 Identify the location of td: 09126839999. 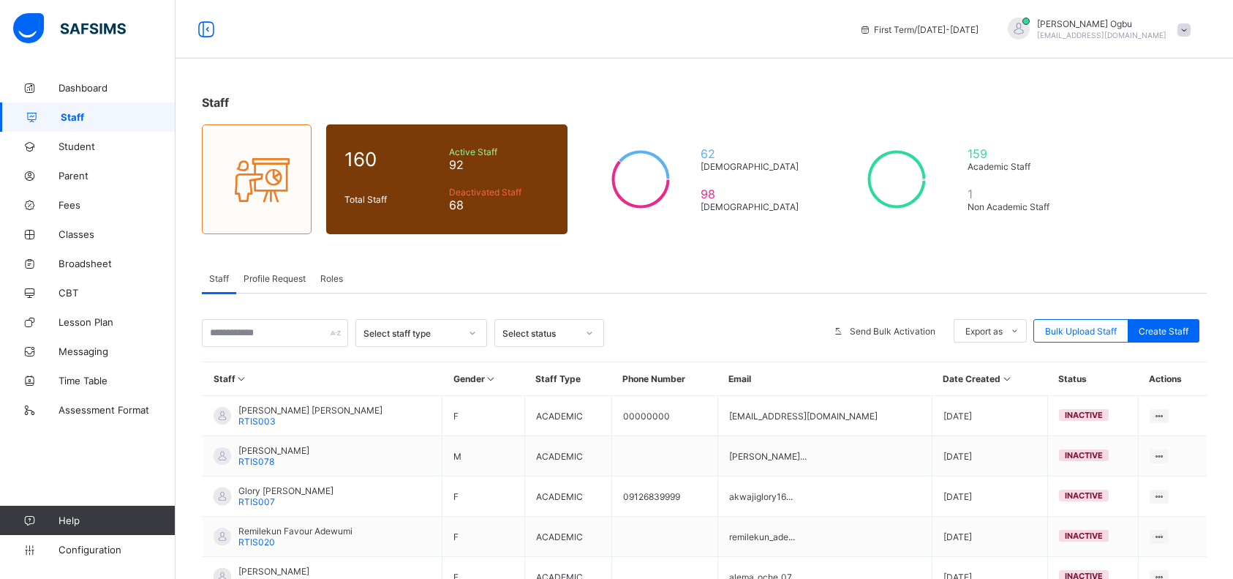
(664, 496).